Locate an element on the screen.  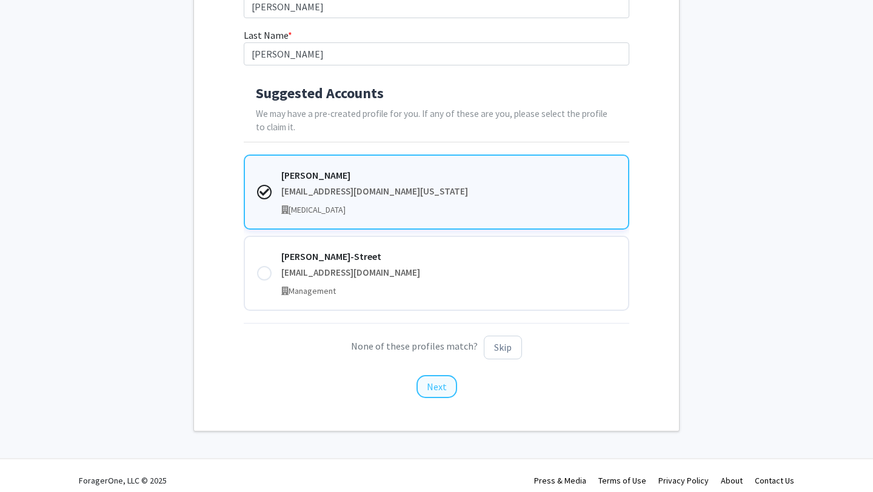
button: Skip is located at coordinates (503, 347).